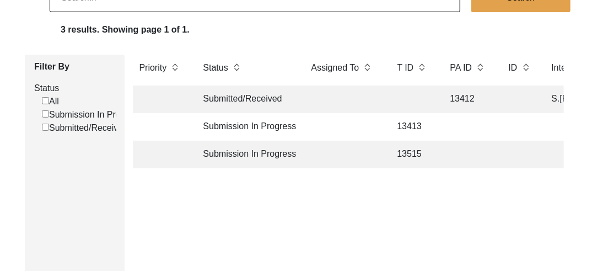  I want to click on label: T ID, so click(406, 68).